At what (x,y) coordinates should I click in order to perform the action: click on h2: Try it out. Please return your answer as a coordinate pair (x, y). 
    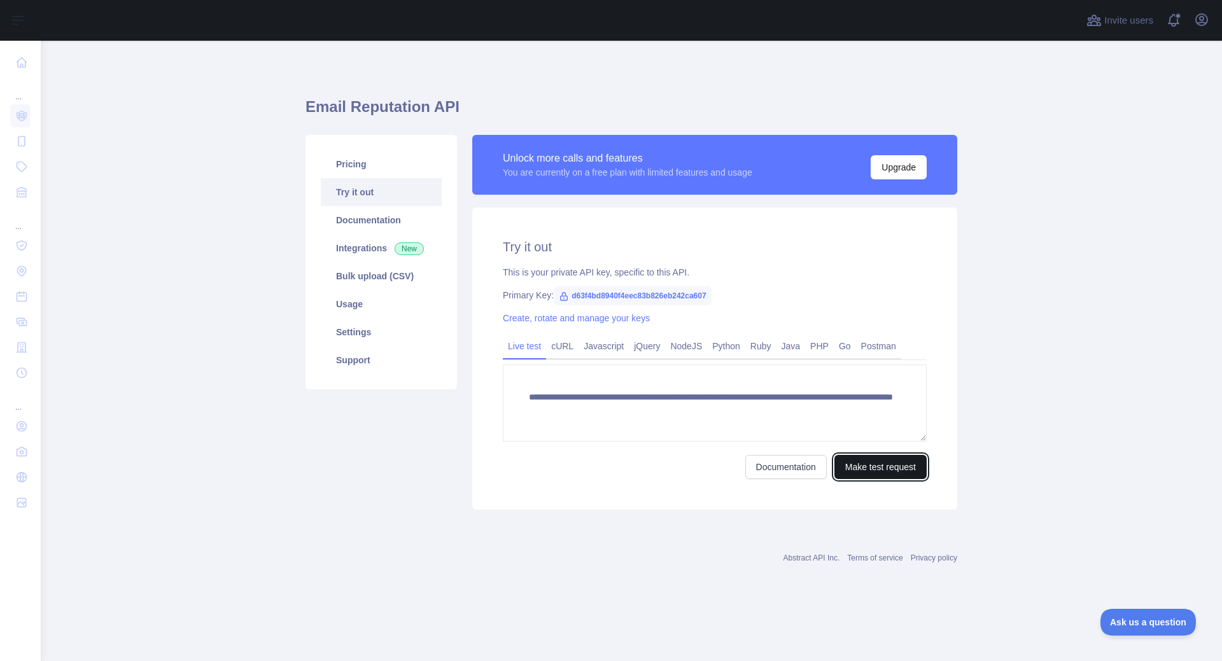
    Looking at the image, I should click on (715, 247).